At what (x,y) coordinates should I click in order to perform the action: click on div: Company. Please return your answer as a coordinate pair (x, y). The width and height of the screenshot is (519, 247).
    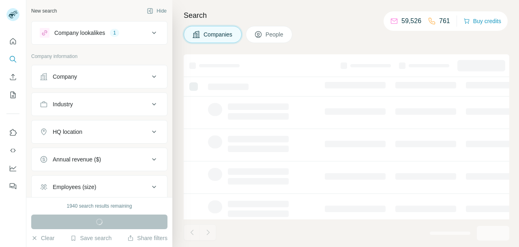
    Looking at the image, I should click on (65, 77).